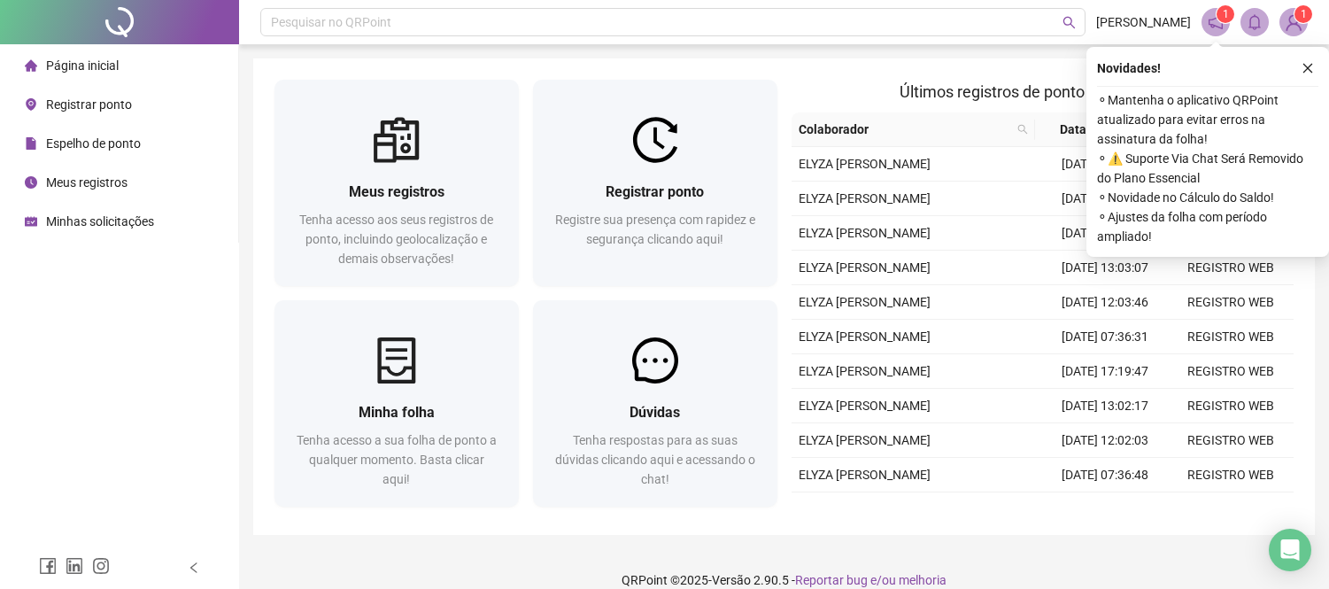  What do you see at coordinates (100, 221) in the screenshot?
I see `span: Minhas solicitações` at bounding box center [100, 221].